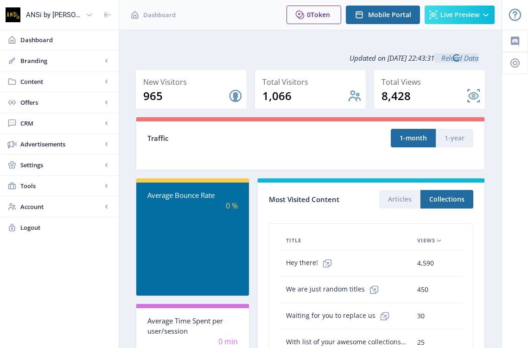 The image size is (528, 348). Describe the element at coordinates (426, 241) in the screenshot. I see `span: Views` at that location.